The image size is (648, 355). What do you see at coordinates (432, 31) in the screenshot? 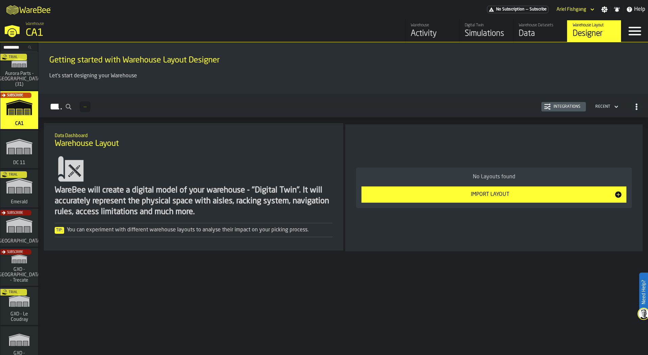
I see `a: link-to-/wh/i/76e2a128-1b54-4d66-80d4-05ae4c277723/feed/` at bounding box center [432, 31].